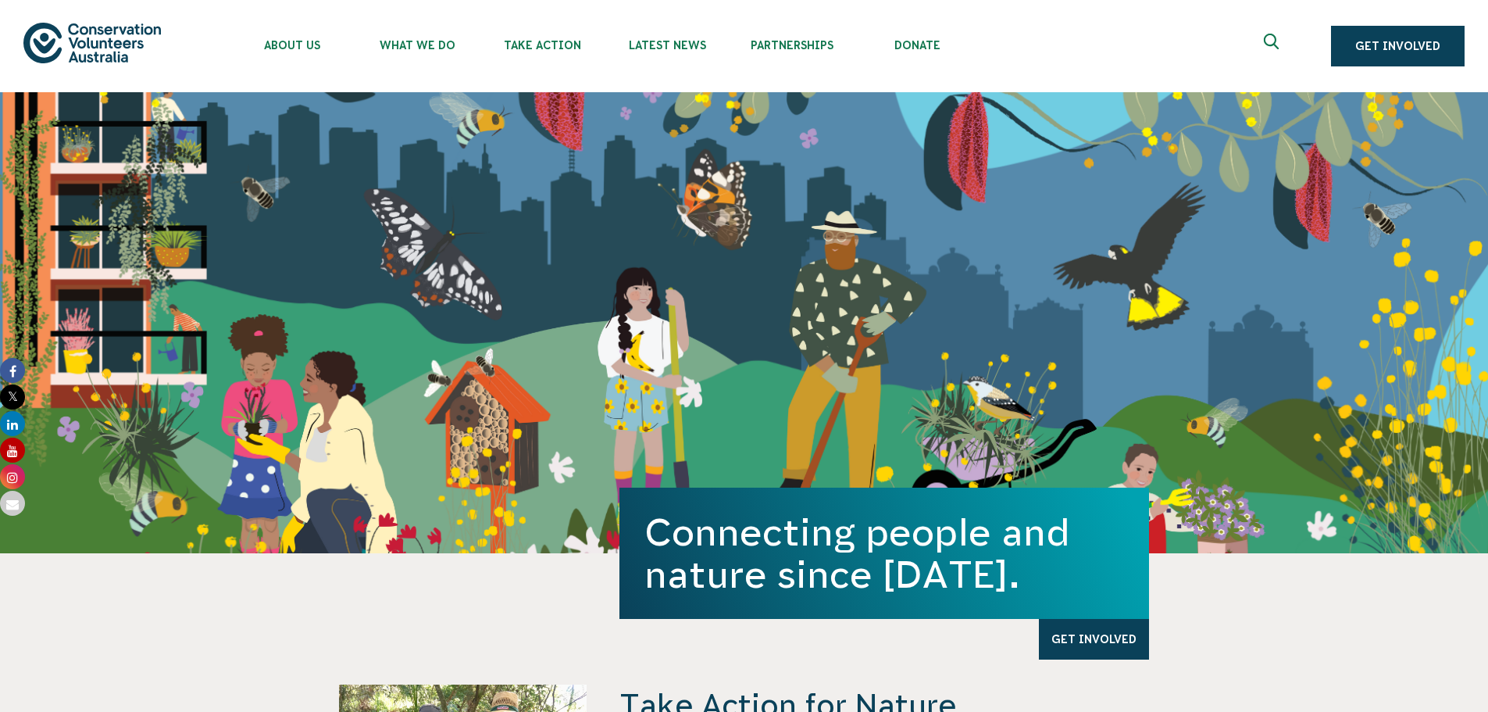 This screenshot has height=712, width=1488. What do you see at coordinates (667, 45) in the screenshot?
I see `span: Latest News` at bounding box center [667, 45].